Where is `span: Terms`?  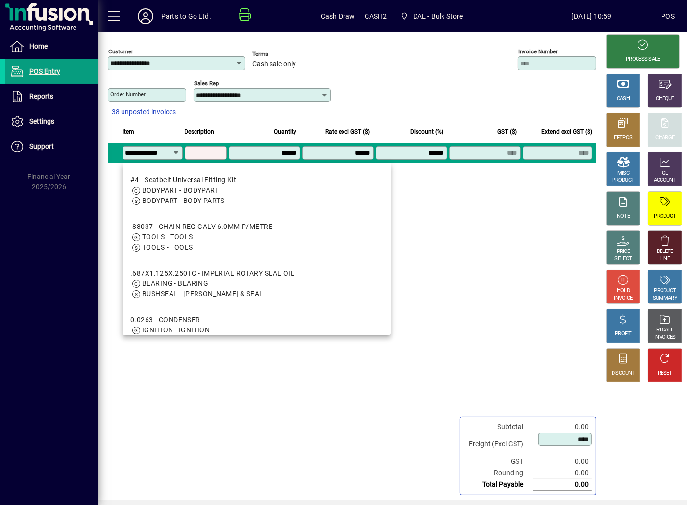
span: Terms is located at coordinates (282, 54).